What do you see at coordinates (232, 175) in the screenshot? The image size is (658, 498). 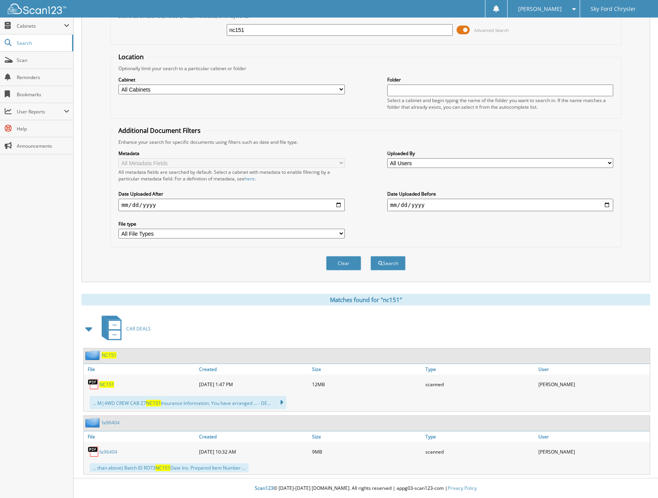 I see `div: All metadata fields are searched by default. Select a cabinet with metadata to enable filtering b...` at bounding box center [232, 175].